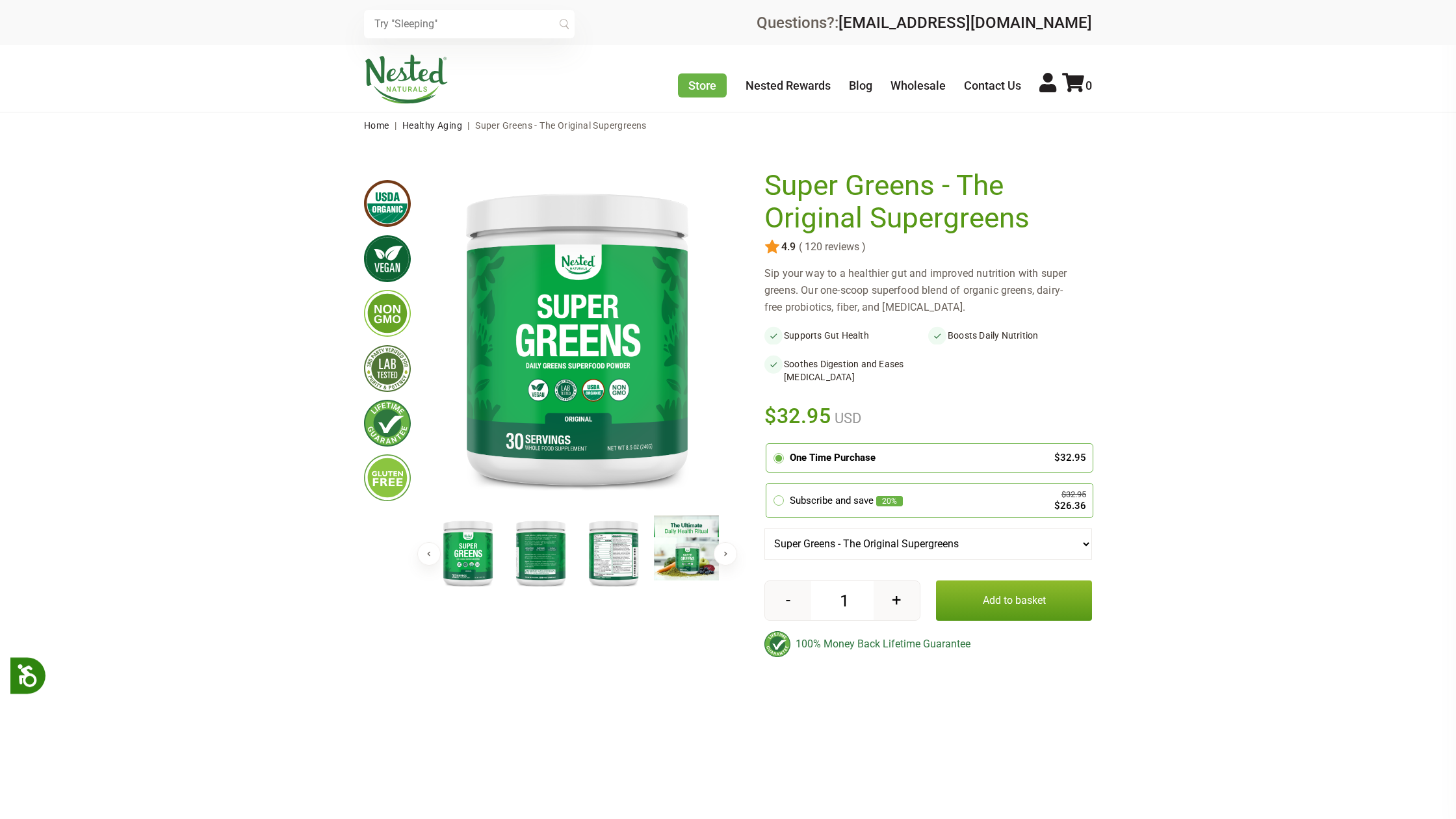  I want to click on span: USD, so click(846, 418).